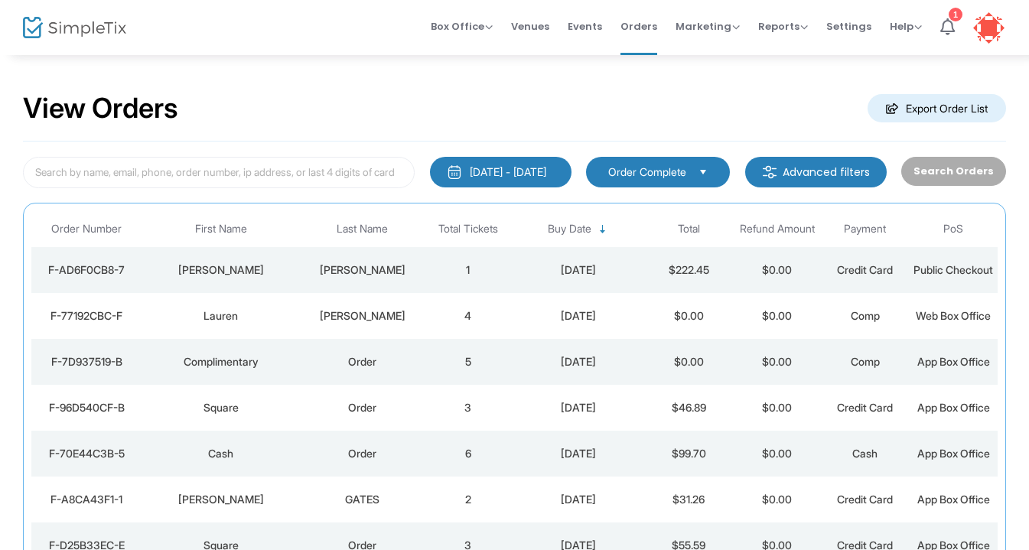  What do you see at coordinates (689, 270) in the screenshot?
I see `td: $222.45` at bounding box center [689, 270].